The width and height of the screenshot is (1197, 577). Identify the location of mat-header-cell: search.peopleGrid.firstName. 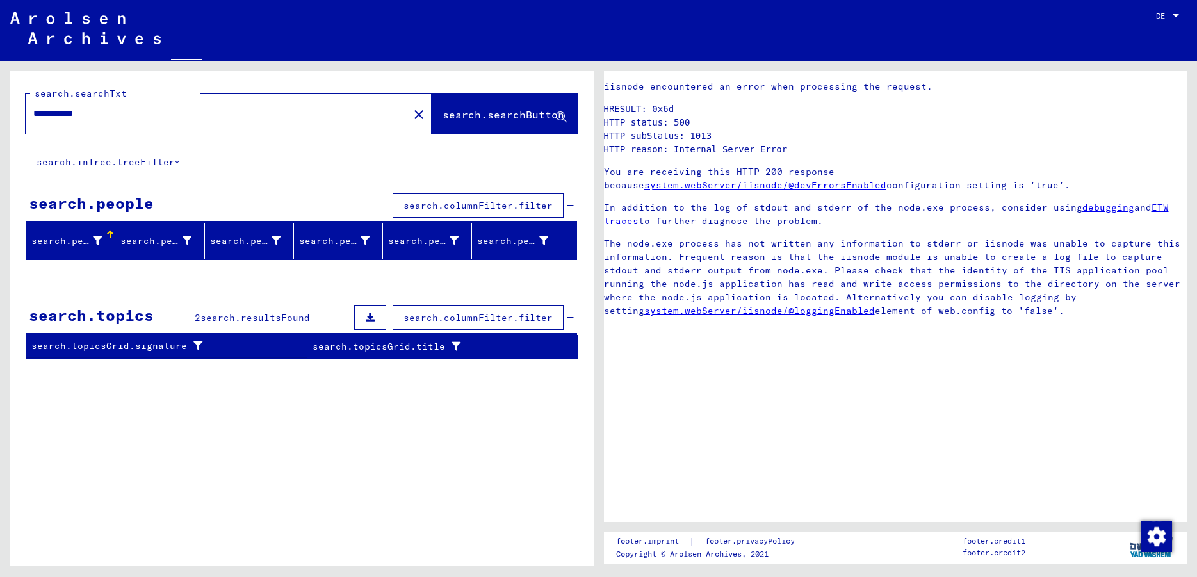
(160, 241).